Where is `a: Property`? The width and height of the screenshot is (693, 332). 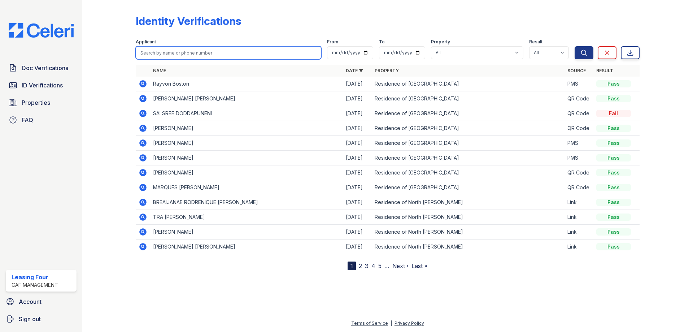
a: Property is located at coordinates (387, 70).